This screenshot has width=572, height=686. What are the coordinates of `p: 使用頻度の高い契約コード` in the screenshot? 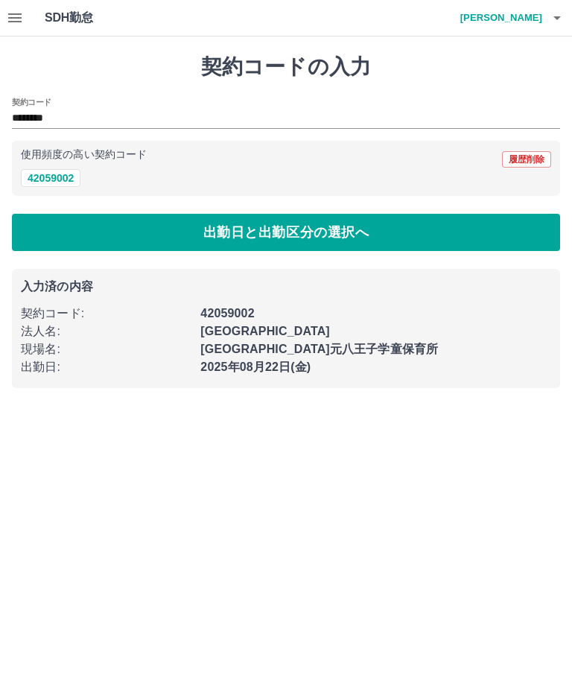 It's located at (83, 155).